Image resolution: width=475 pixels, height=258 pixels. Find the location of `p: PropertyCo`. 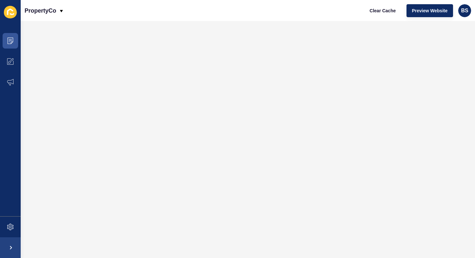

p: PropertyCo is located at coordinates (40, 11).